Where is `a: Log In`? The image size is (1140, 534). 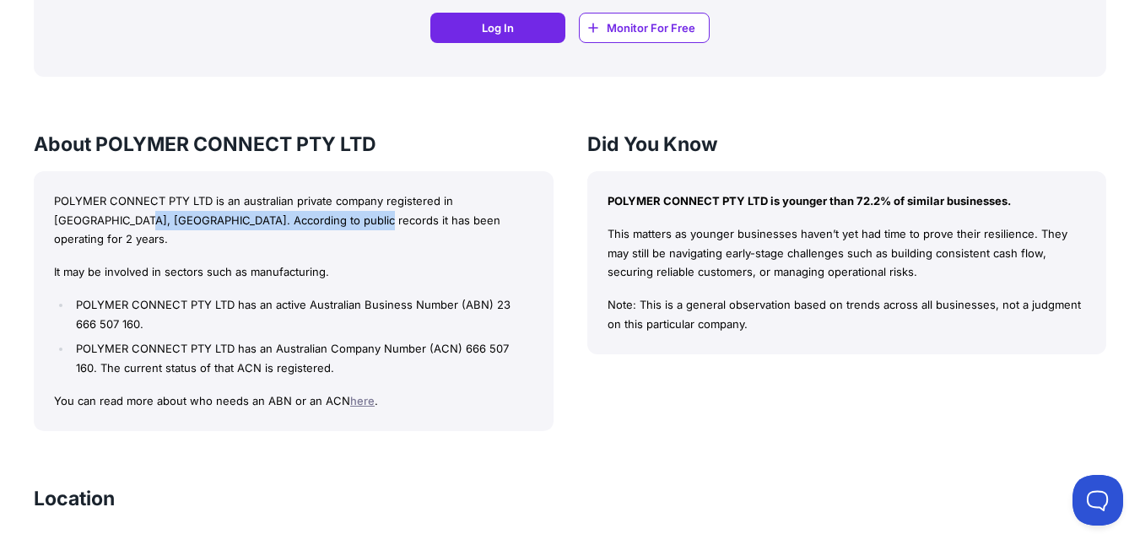
a: Log In is located at coordinates (498, 28).